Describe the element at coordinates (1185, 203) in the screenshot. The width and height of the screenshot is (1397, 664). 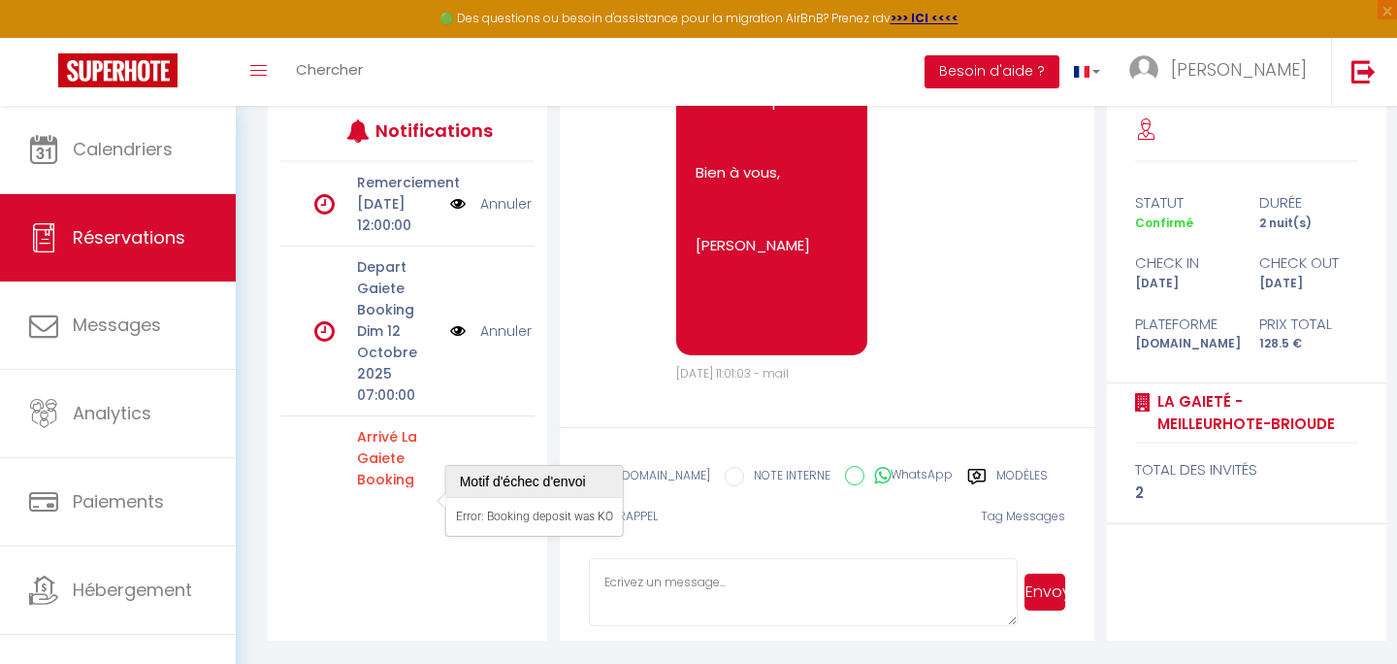
I see `div: statut` at that location.